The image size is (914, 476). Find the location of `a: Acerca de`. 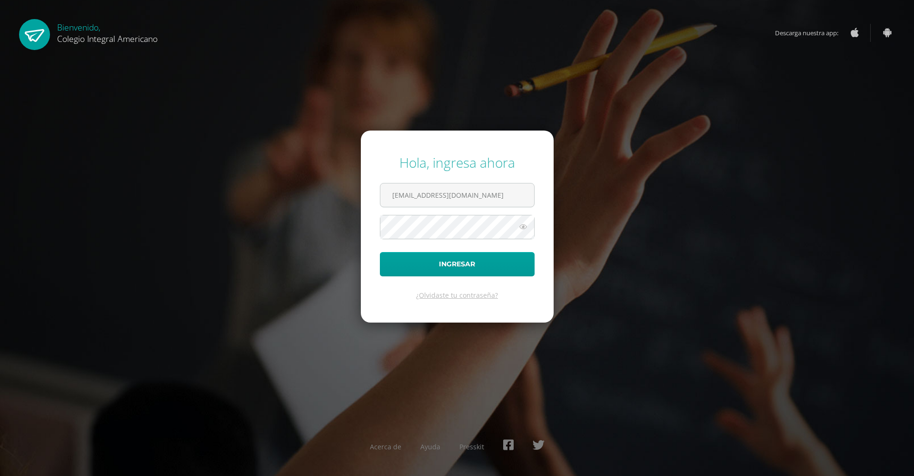

a: Acerca de is located at coordinates (386, 446).